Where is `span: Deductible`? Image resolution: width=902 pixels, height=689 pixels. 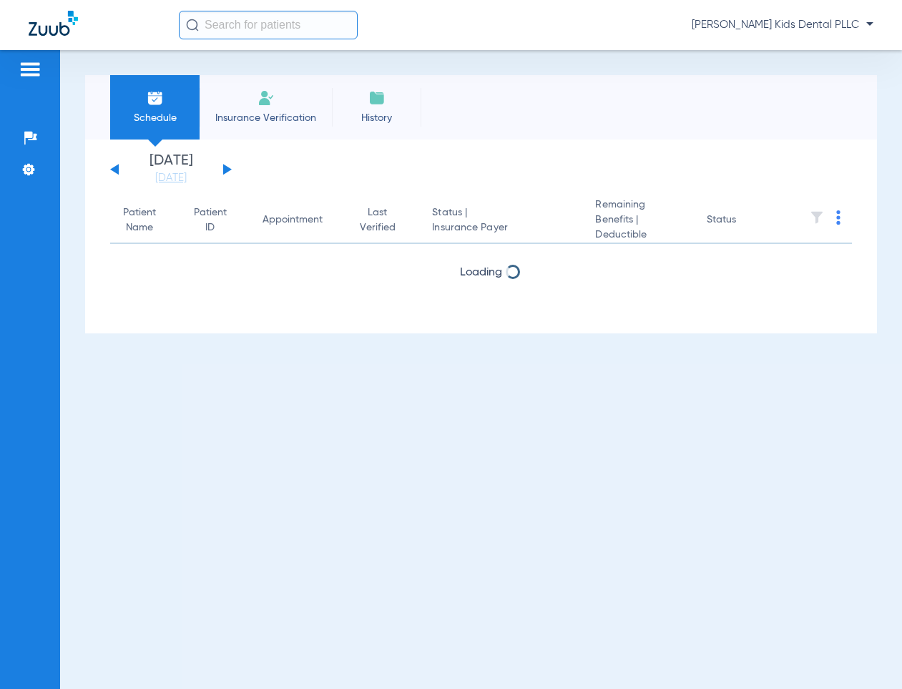
span: Deductible is located at coordinates (640, 235).